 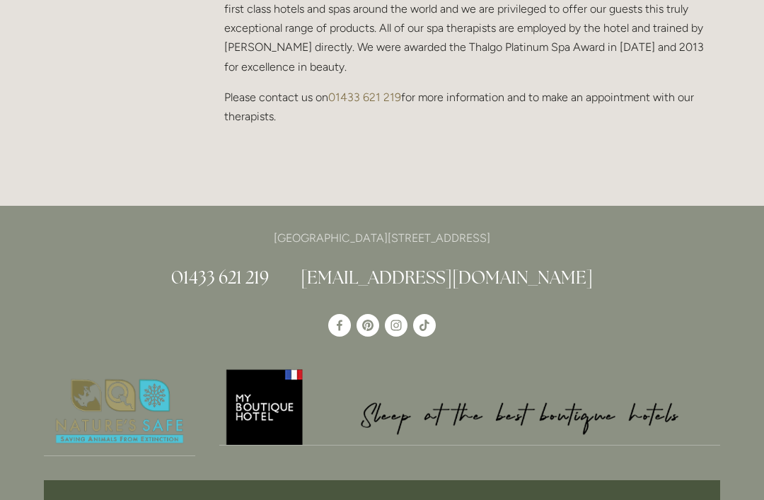 What do you see at coordinates (119, 411) in the screenshot?
I see `a: Nature's Safe - Logo` at bounding box center [119, 411].